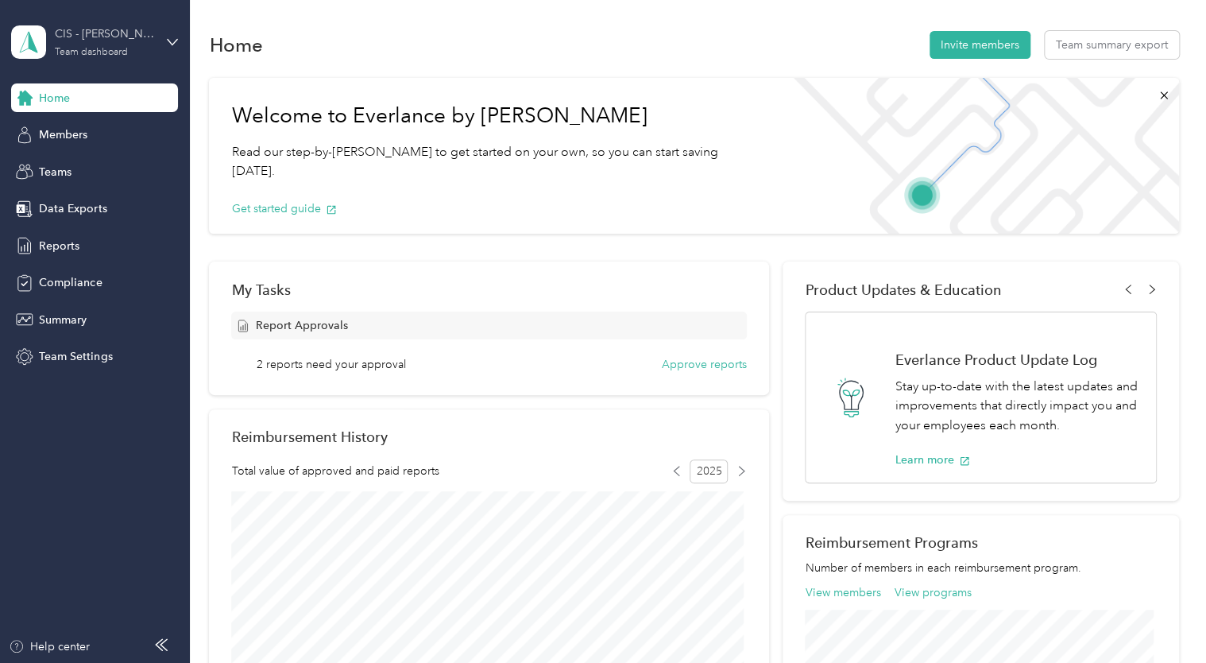  What do you see at coordinates (489, 289) in the screenshot?
I see `div: My Tasks` at bounding box center [489, 289].